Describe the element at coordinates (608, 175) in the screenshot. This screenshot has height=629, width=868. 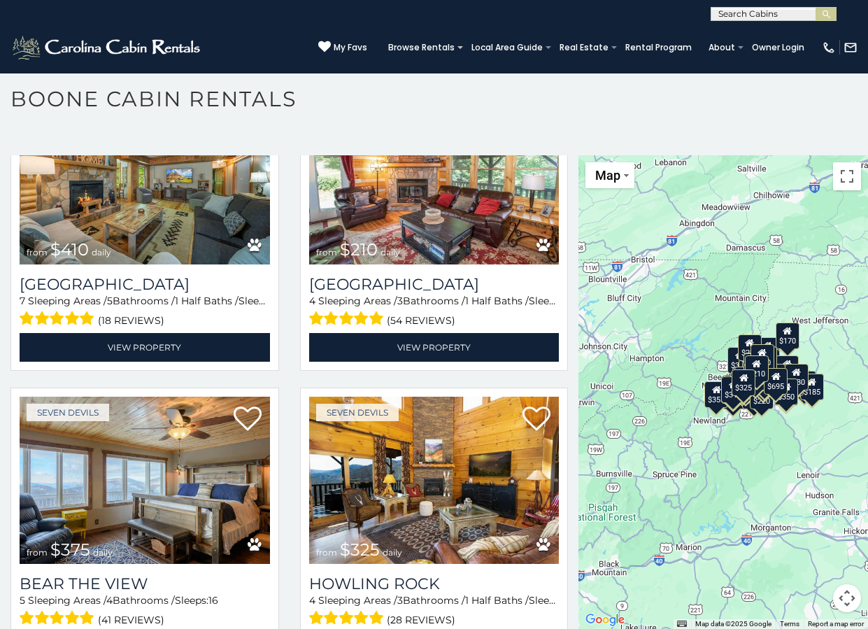
I see `span: Map` at that location.